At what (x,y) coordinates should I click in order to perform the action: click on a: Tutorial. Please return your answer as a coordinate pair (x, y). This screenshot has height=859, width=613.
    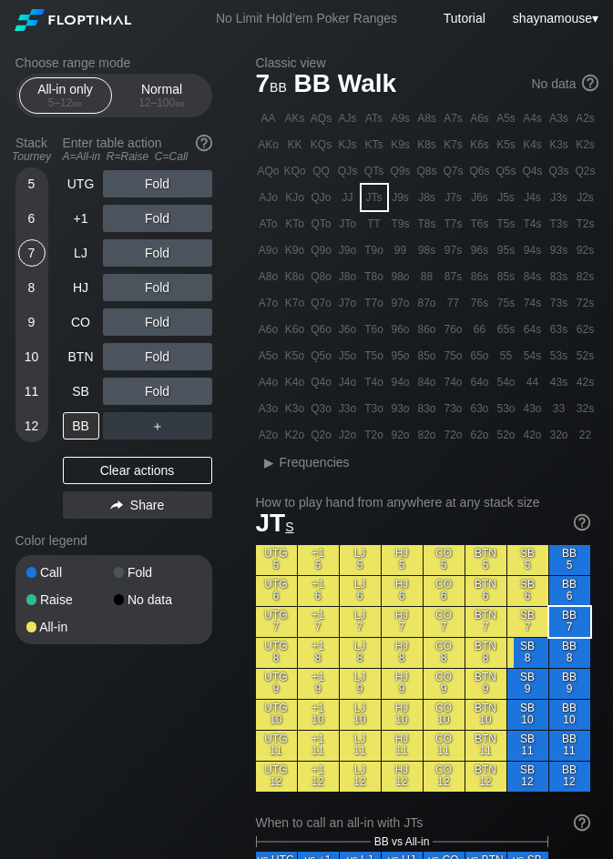
    Looking at the image, I should click on (464, 18).